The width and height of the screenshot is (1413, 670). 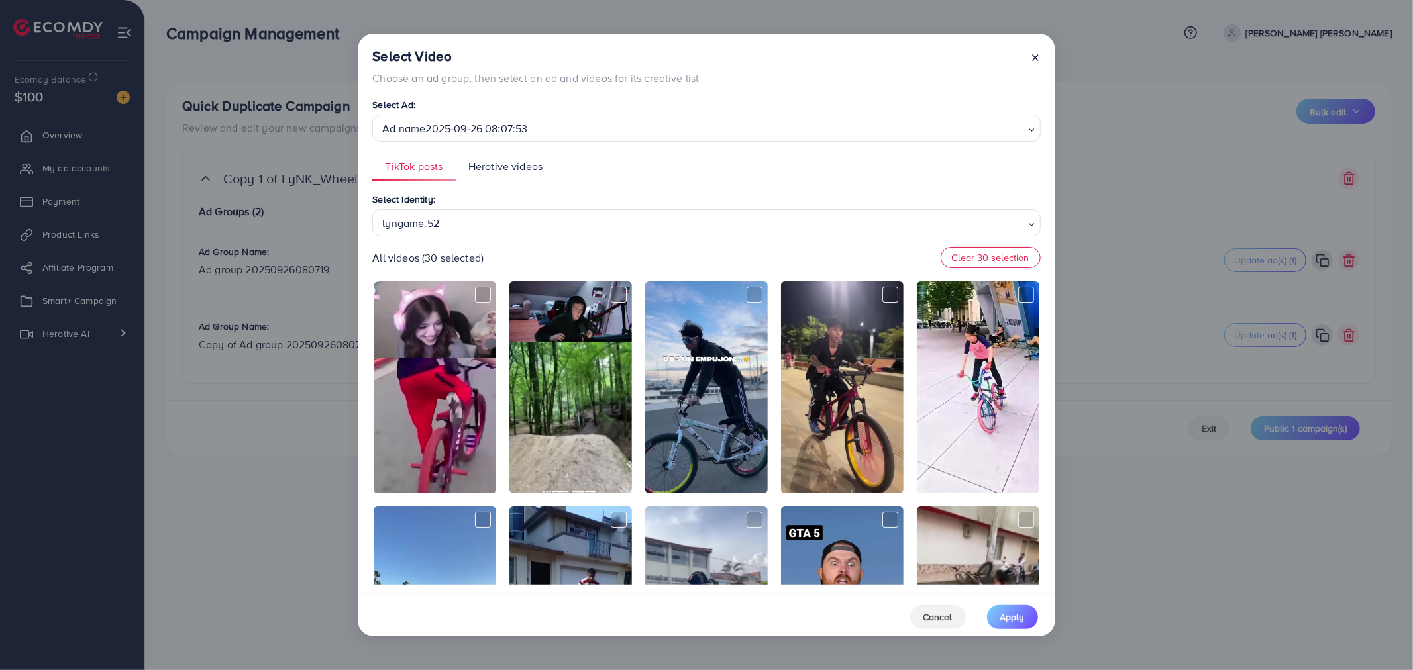 What do you see at coordinates (414, 166) in the screenshot?
I see `span: TikTok posts` at bounding box center [414, 166].